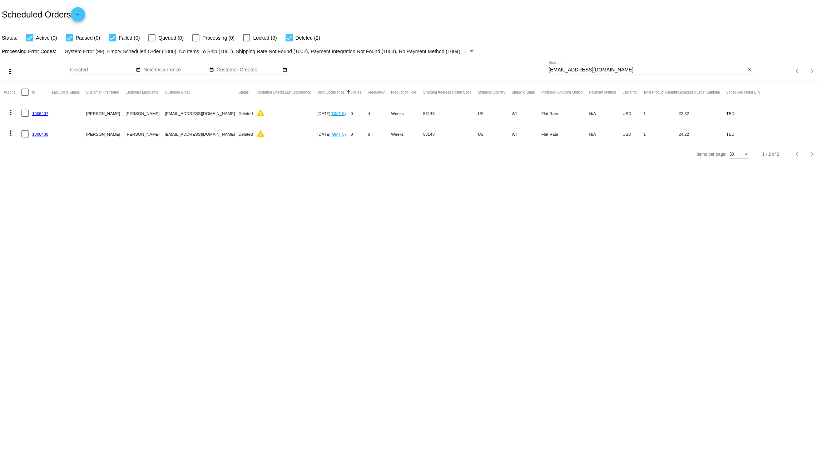 The width and height of the screenshot is (822, 466). I want to click on span: Paused (0), so click(88, 38).